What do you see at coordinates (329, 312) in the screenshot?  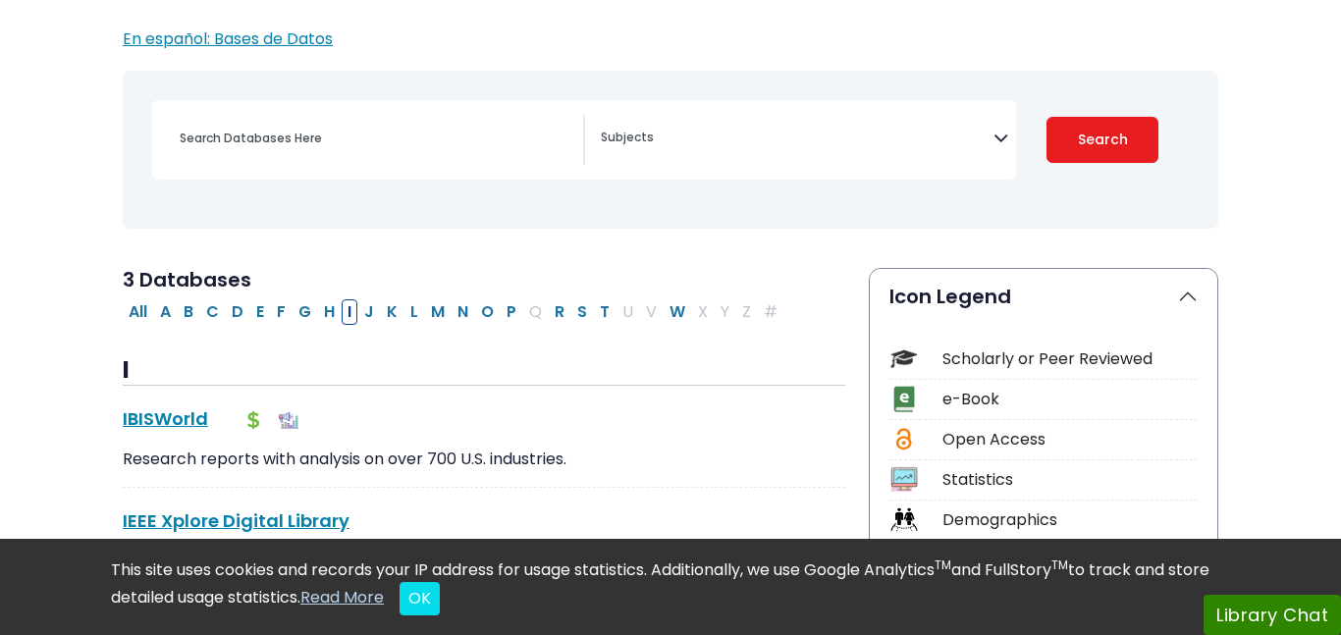 I see `button: Filter Results H` at bounding box center [329, 312].